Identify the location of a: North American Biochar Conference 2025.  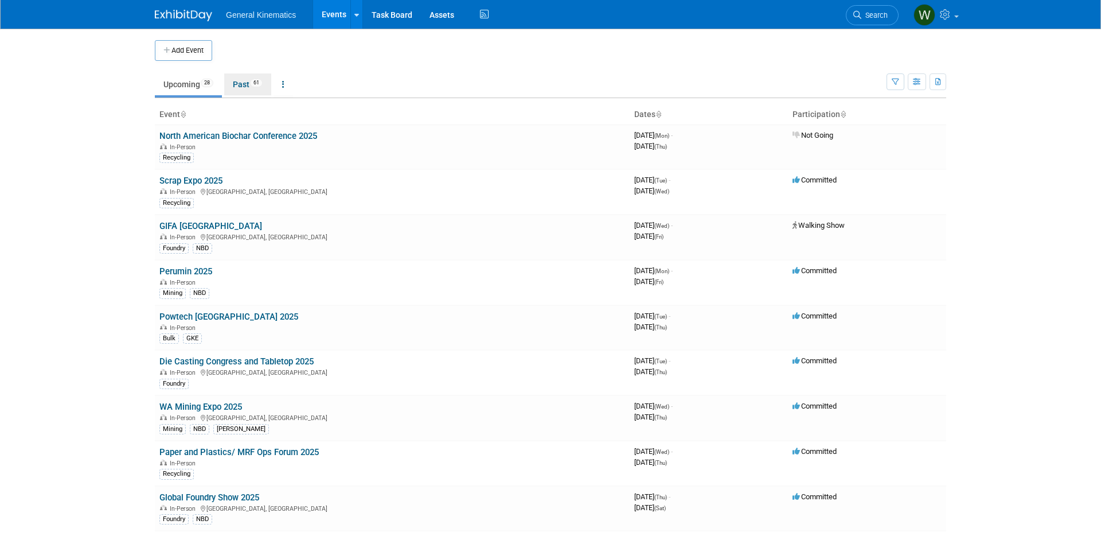
(238, 136).